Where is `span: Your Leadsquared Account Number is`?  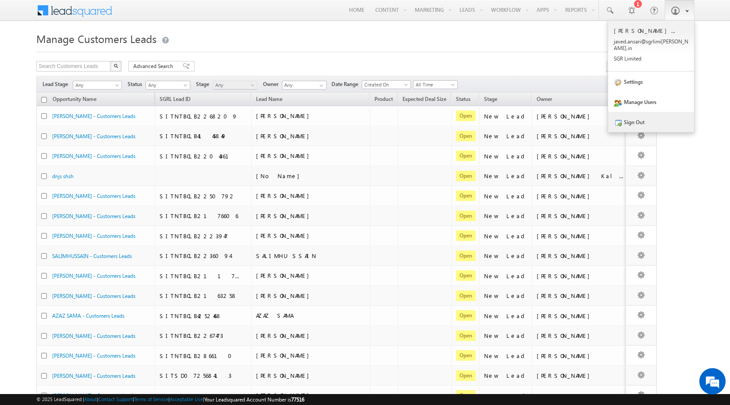 span: Your Leadsquared Account Number is is located at coordinates (254, 399).